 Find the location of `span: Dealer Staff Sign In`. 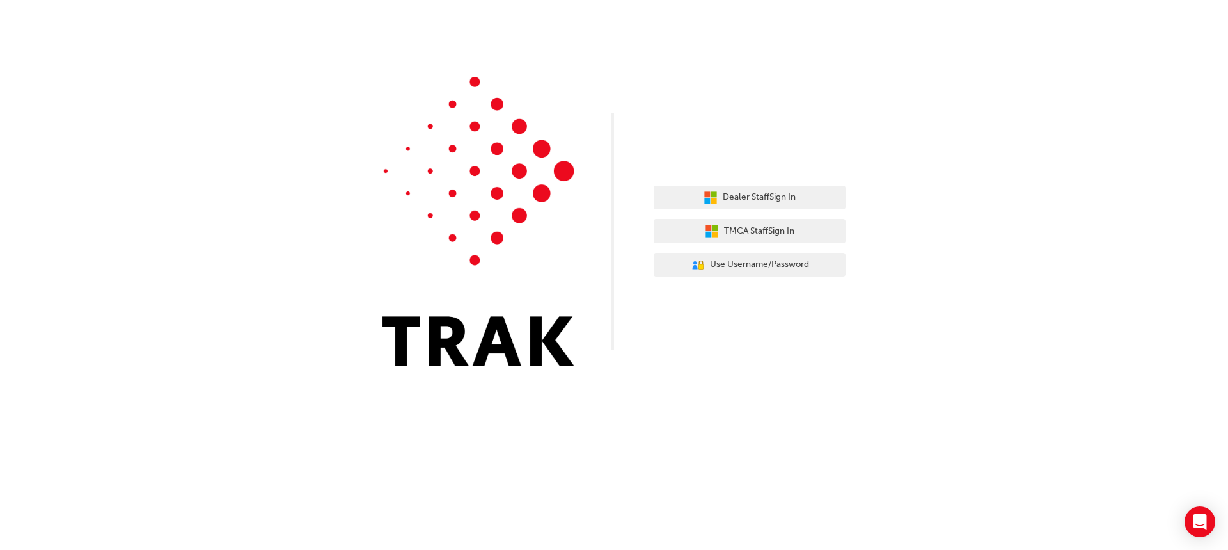

span: Dealer Staff Sign In is located at coordinates (759, 197).